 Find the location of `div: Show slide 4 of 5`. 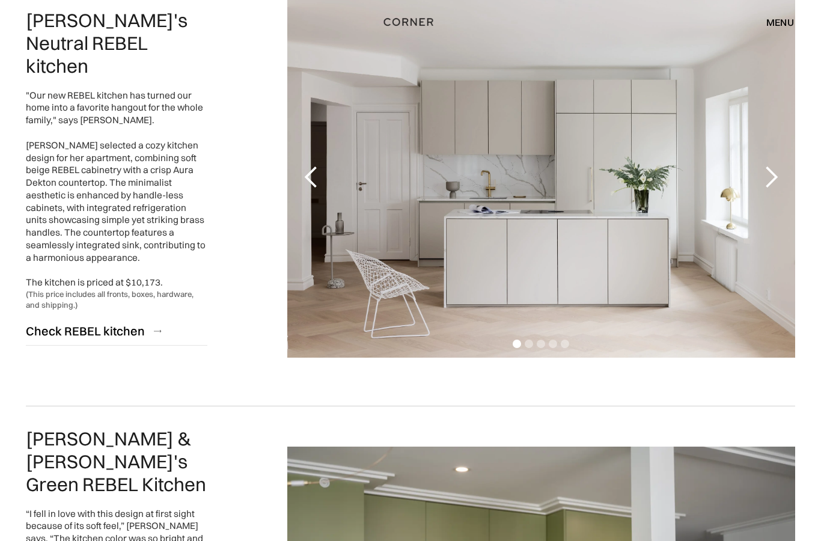

div: Show slide 4 of 5 is located at coordinates (553, 345).